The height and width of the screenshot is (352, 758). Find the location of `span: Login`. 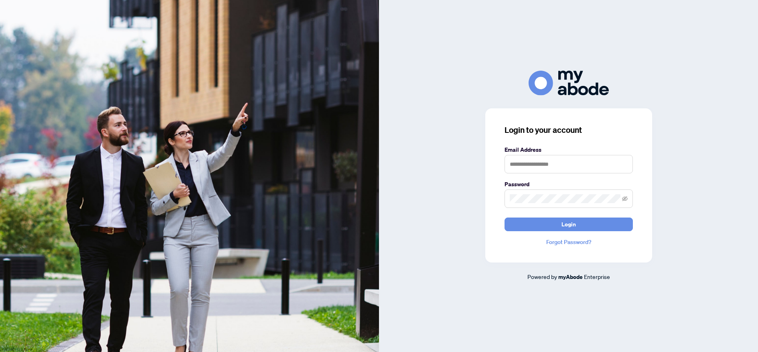

span: Login is located at coordinates (569, 224).